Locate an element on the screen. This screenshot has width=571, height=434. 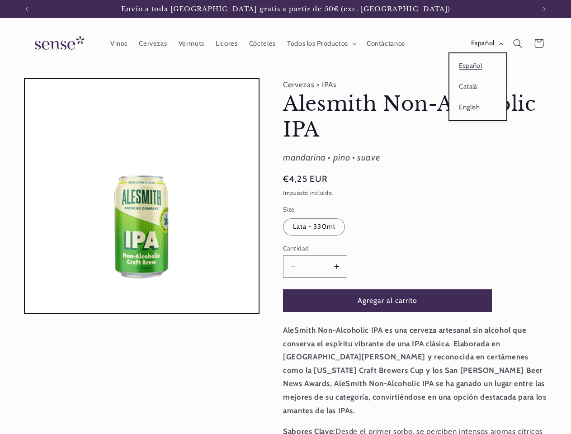
summary: Todos los Productos is located at coordinates (321, 43).